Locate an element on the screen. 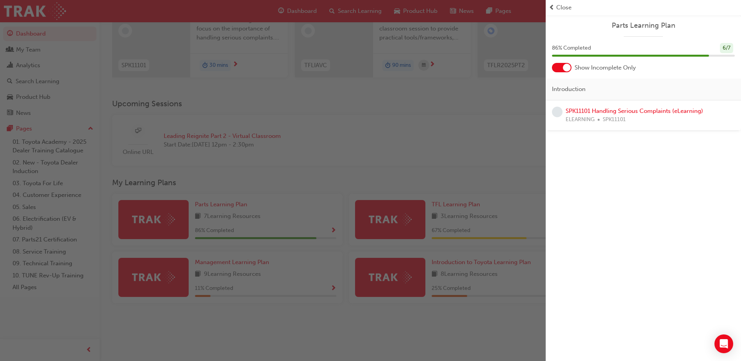 Image resolution: width=741 pixels, height=361 pixels. button: prev-iconClose is located at coordinates (644, 7).